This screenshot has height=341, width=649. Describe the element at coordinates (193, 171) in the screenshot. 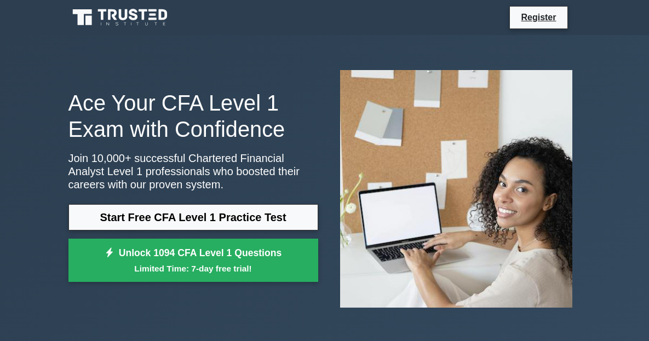

I see `p: Join 10,000+ successful Chartered Financial Analyst Level 1 professionals who boosted their caree...` at that location.